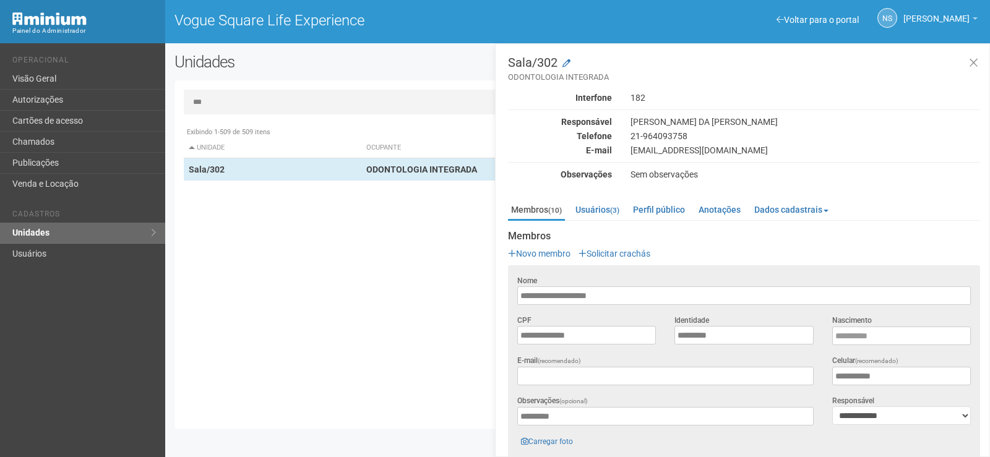 The image size is (990, 457). What do you see at coordinates (84, 31) in the screenshot?
I see `div: Painel do Administrador` at bounding box center [84, 31].